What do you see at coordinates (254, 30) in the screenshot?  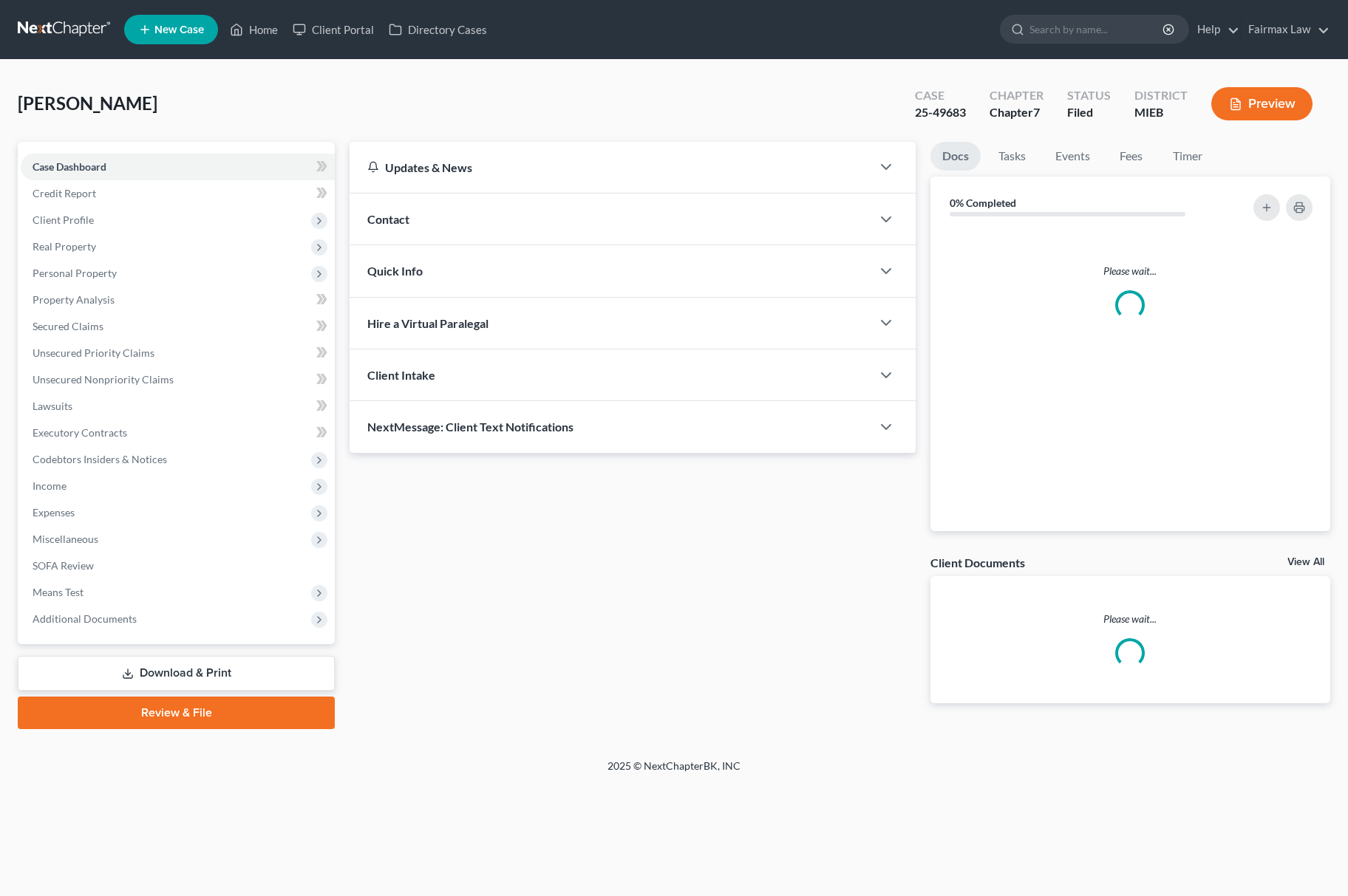 I see `a: Home` at bounding box center [254, 30].